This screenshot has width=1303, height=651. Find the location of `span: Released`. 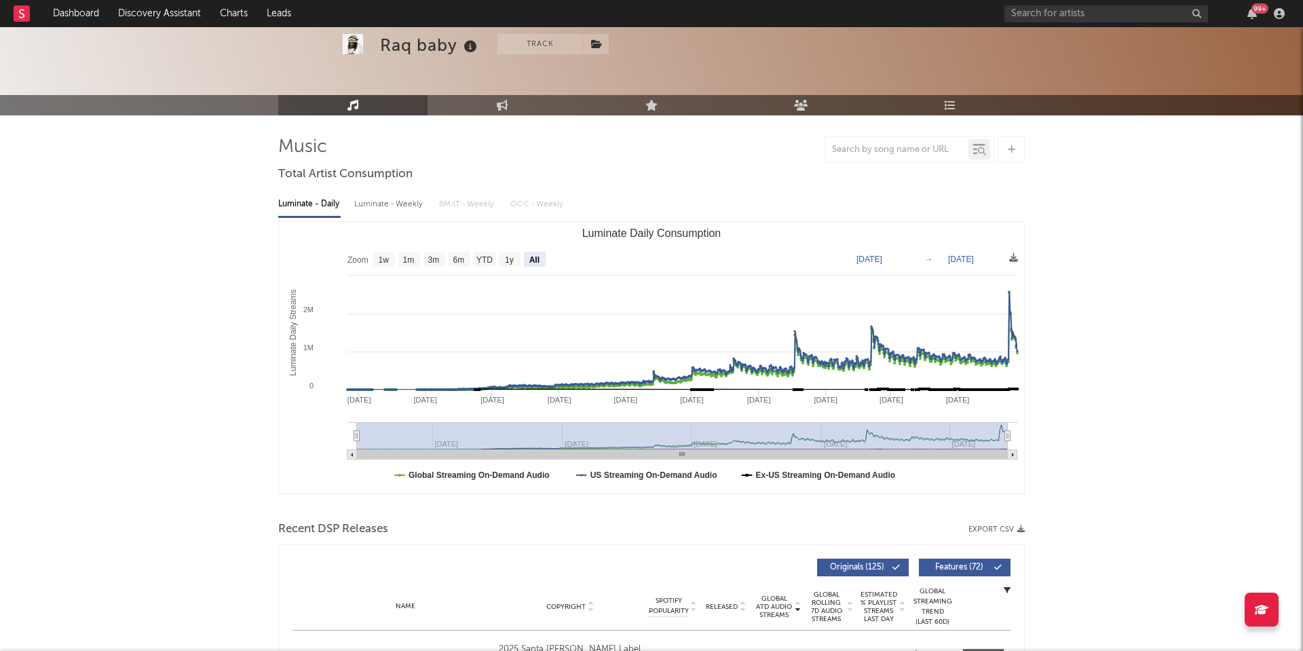

span: Released is located at coordinates (722, 607).